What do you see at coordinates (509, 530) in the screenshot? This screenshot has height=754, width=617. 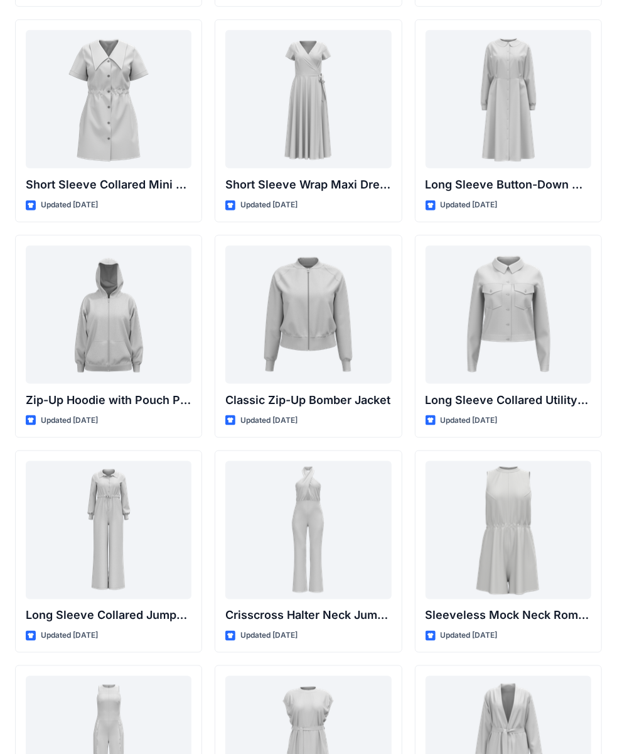 I see `a: Sleeveless Mock Neck Romper with Drawstring Waist` at bounding box center [509, 530].